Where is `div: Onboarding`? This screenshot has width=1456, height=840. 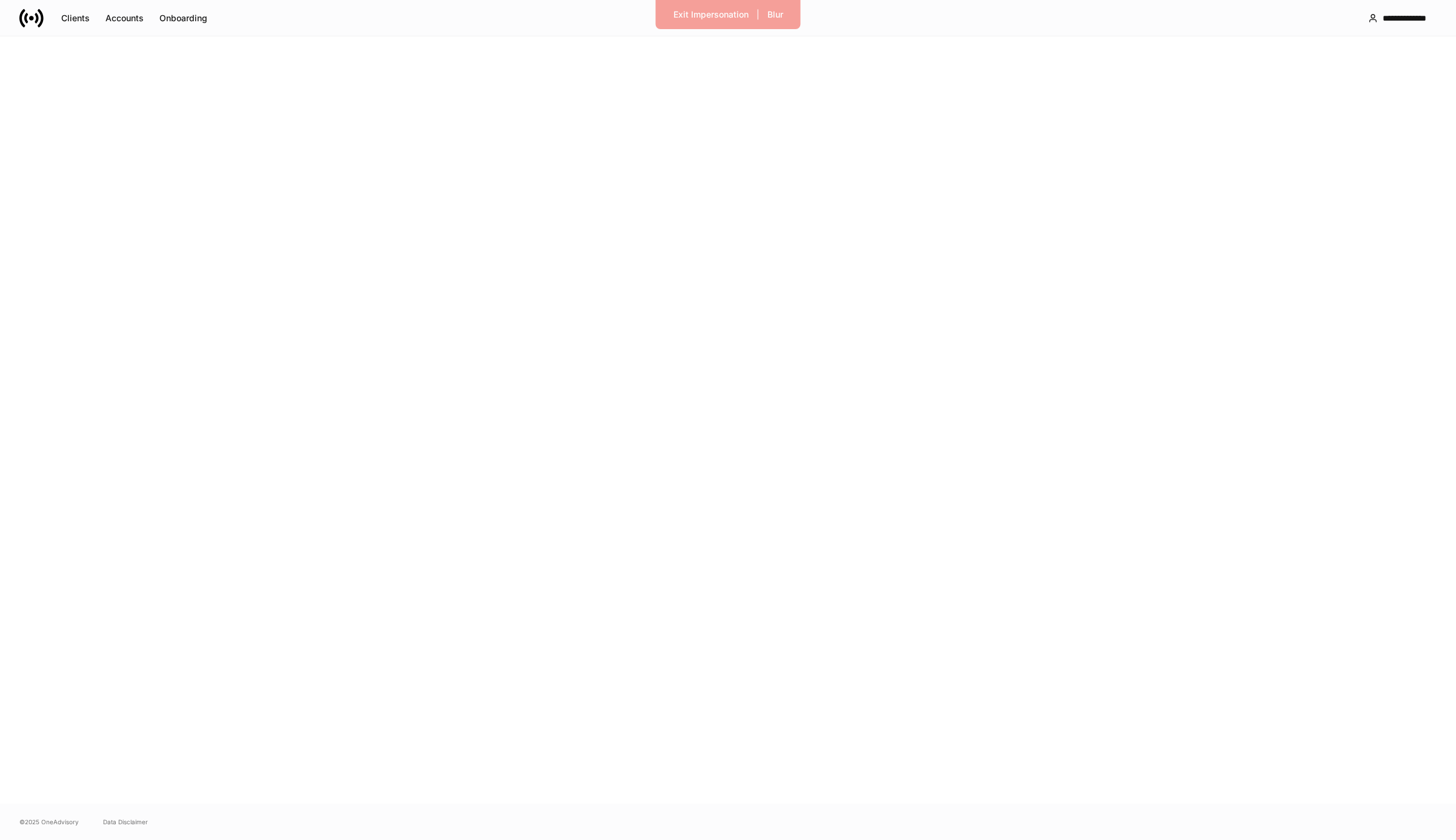 div: Onboarding is located at coordinates (183, 18).